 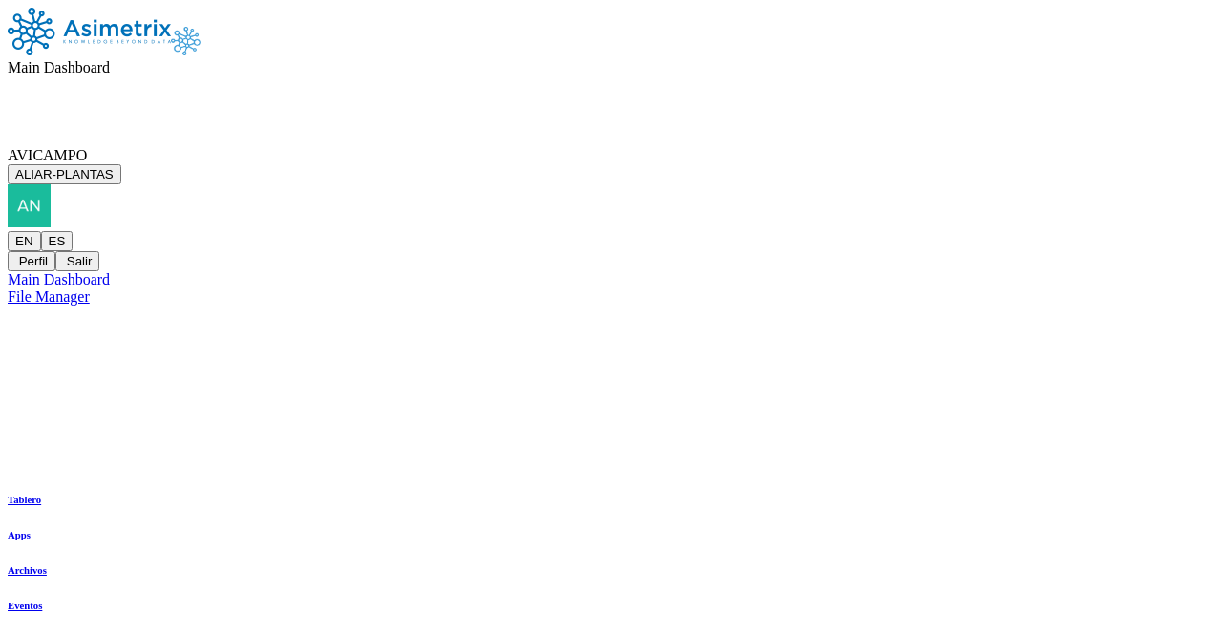 I want to click on a: Eventos, so click(x=27, y=605).